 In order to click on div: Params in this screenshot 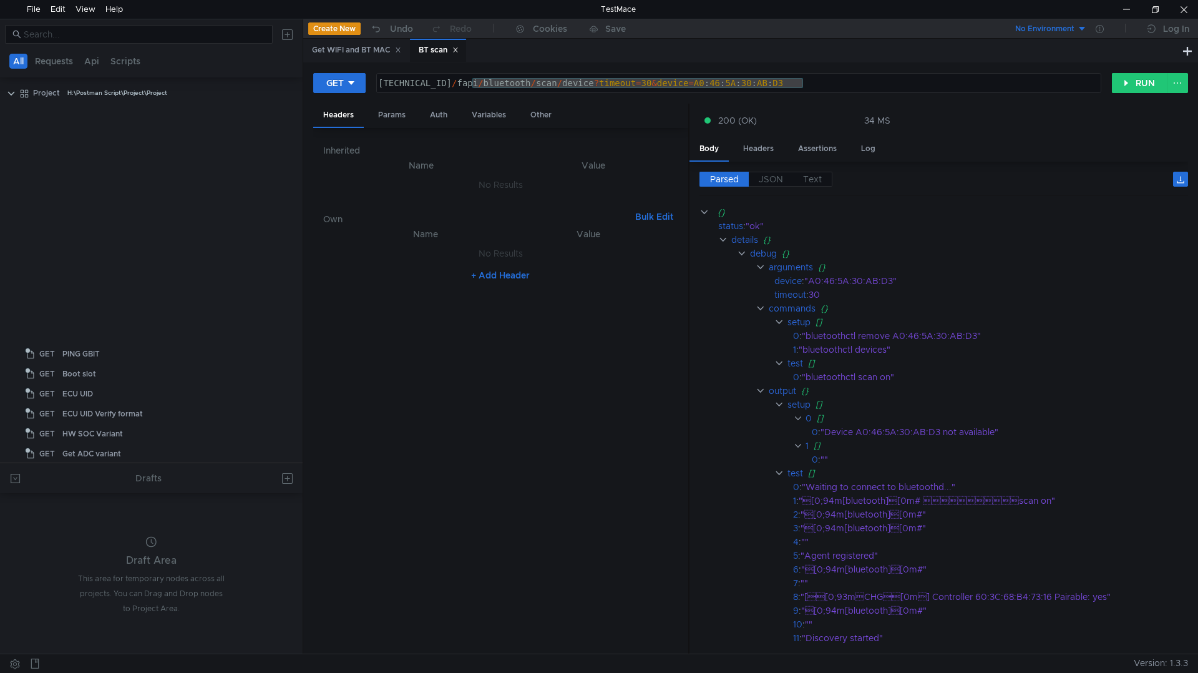, I will do `click(392, 115)`.